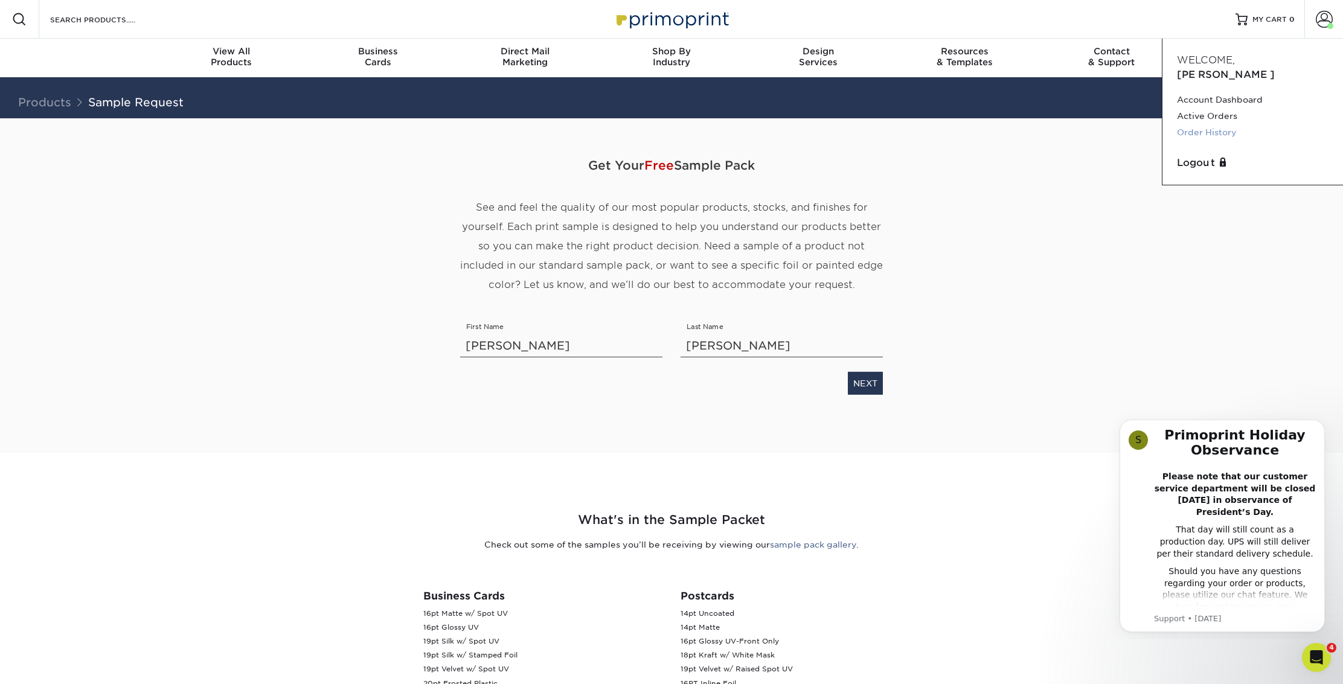  I want to click on div: & Templates, so click(965, 57).